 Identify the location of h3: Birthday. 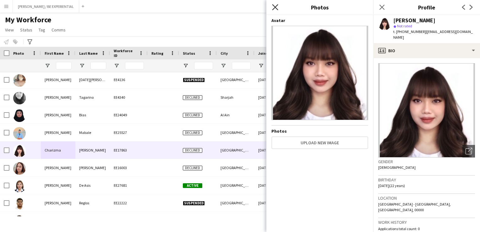
(427, 180).